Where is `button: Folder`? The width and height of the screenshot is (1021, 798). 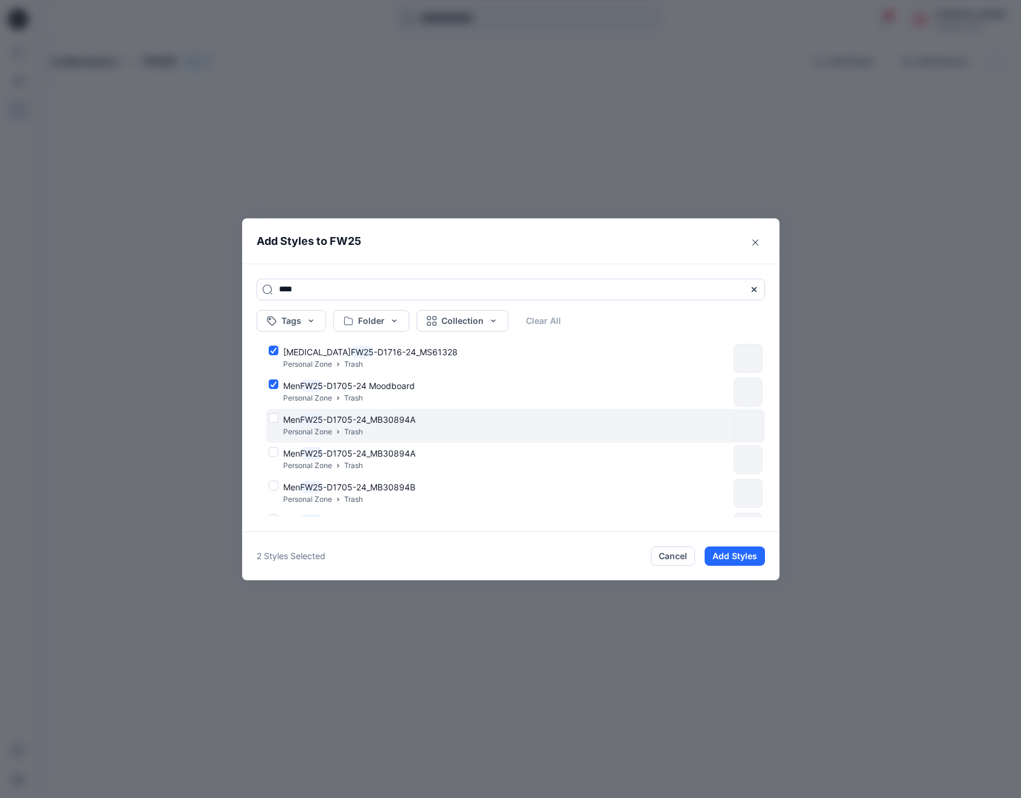 button: Folder is located at coordinates (371, 321).